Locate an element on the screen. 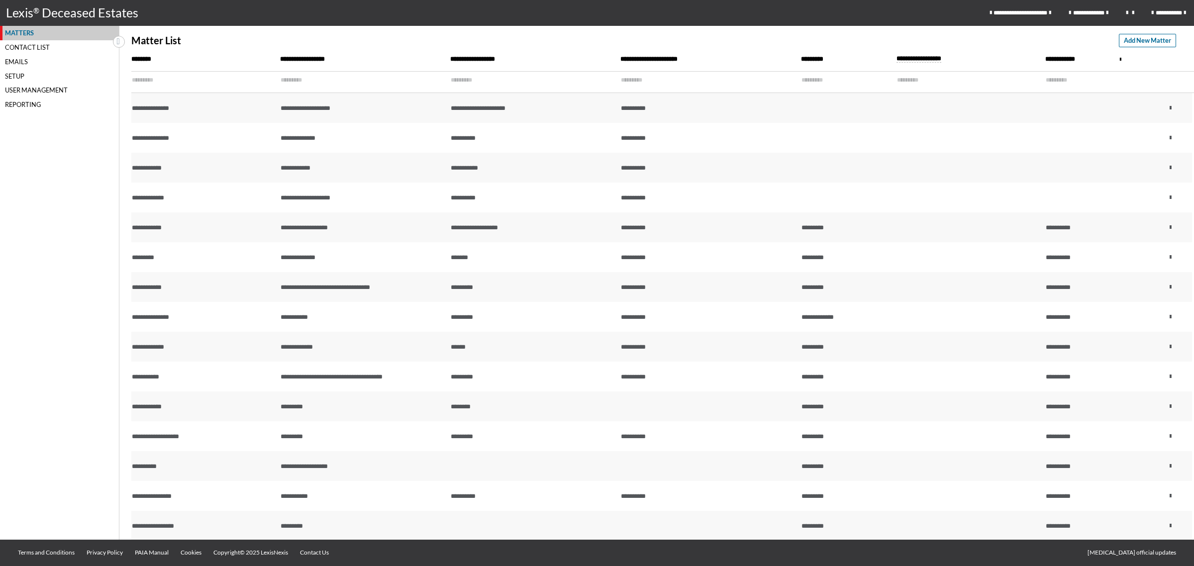 The height and width of the screenshot is (566, 1194). a: Cookies is located at coordinates (191, 553).